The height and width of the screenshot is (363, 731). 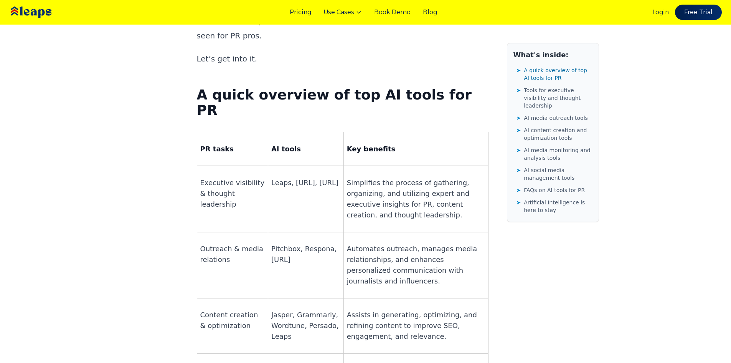 What do you see at coordinates (301, 12) in the screenshot?
I see `a: Pricing` at bounding box center [301, 12].